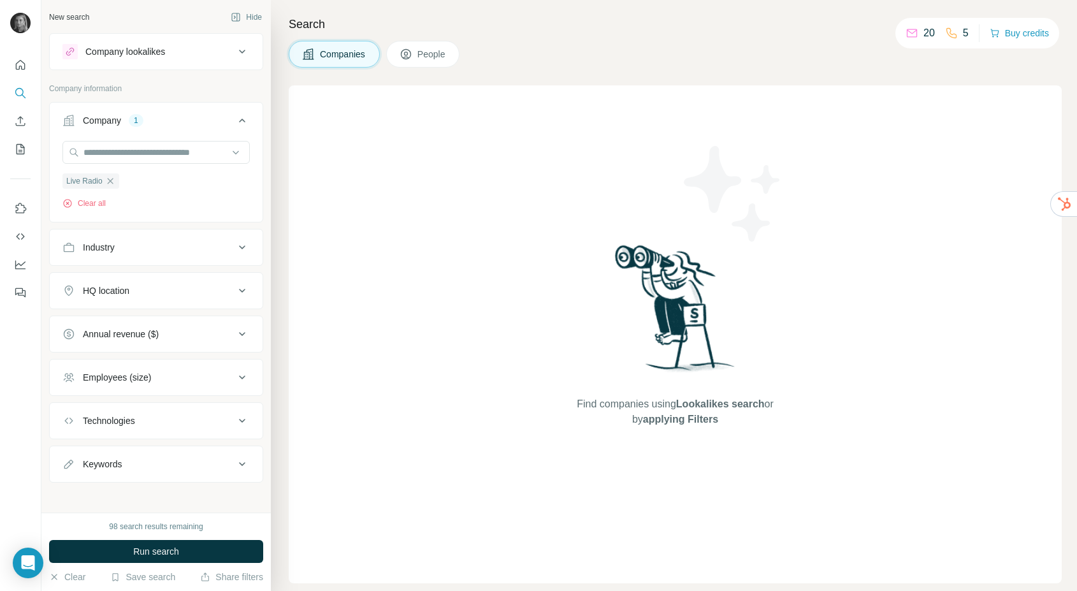 The height and width of the screenshot is (591, 1077). Describe the element at coordinates (156, 247) in the screenshot. I see `button: Industry` at that location.